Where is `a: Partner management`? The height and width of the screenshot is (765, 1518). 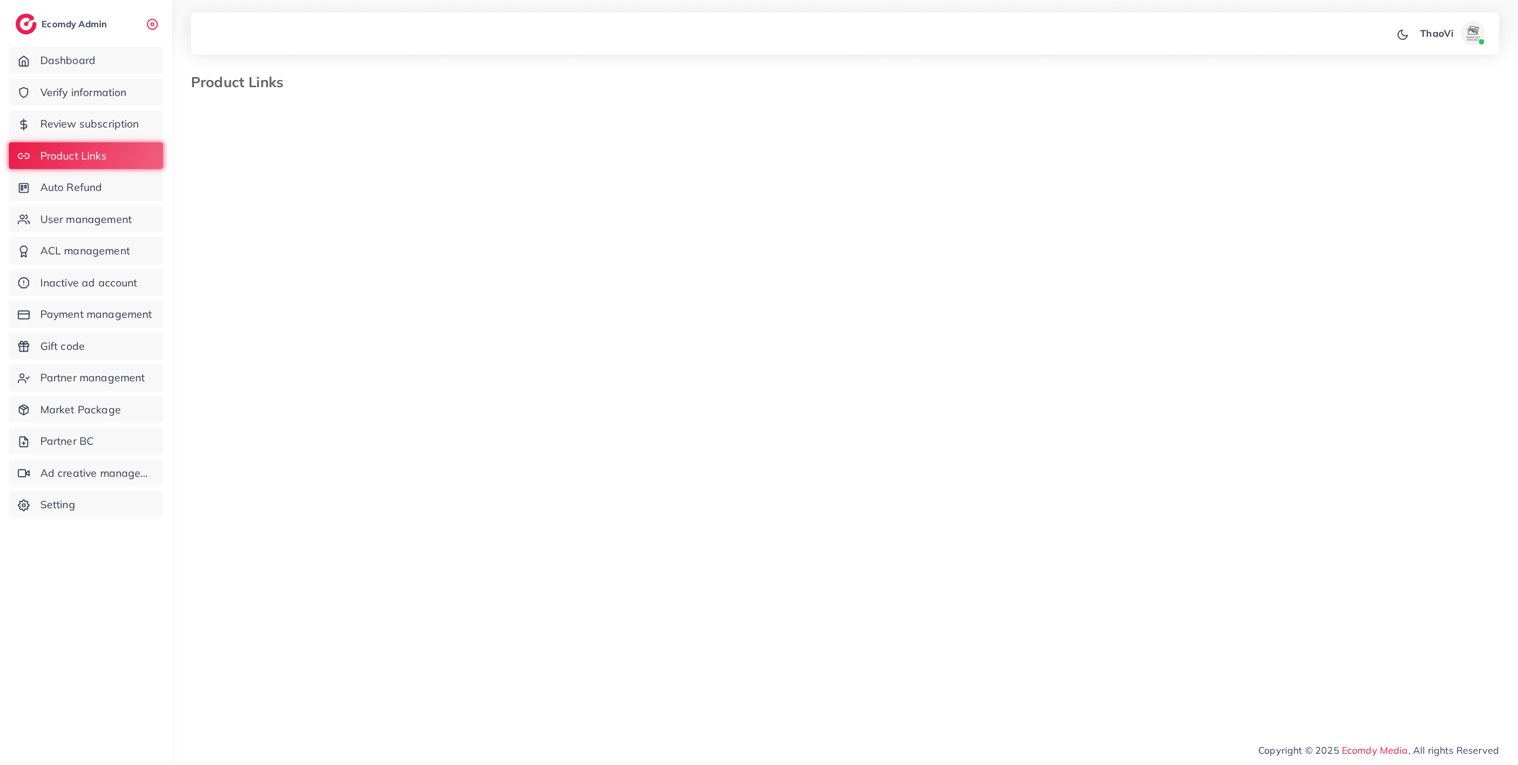 a: Partner management is located at coordinates (86, 378).